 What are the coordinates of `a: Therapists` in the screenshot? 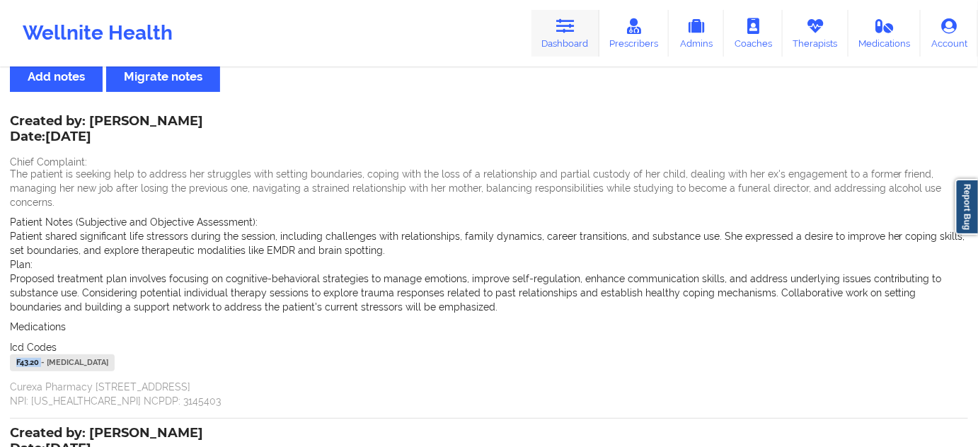 It's located at (815, 33).